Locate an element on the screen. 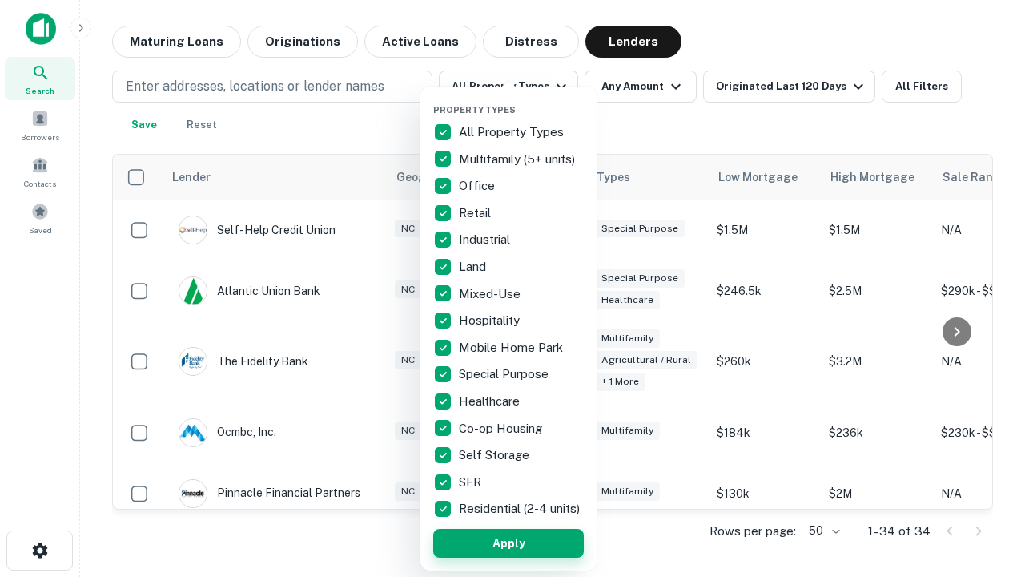  p: Self Storage is located at coordinates (496, 455).